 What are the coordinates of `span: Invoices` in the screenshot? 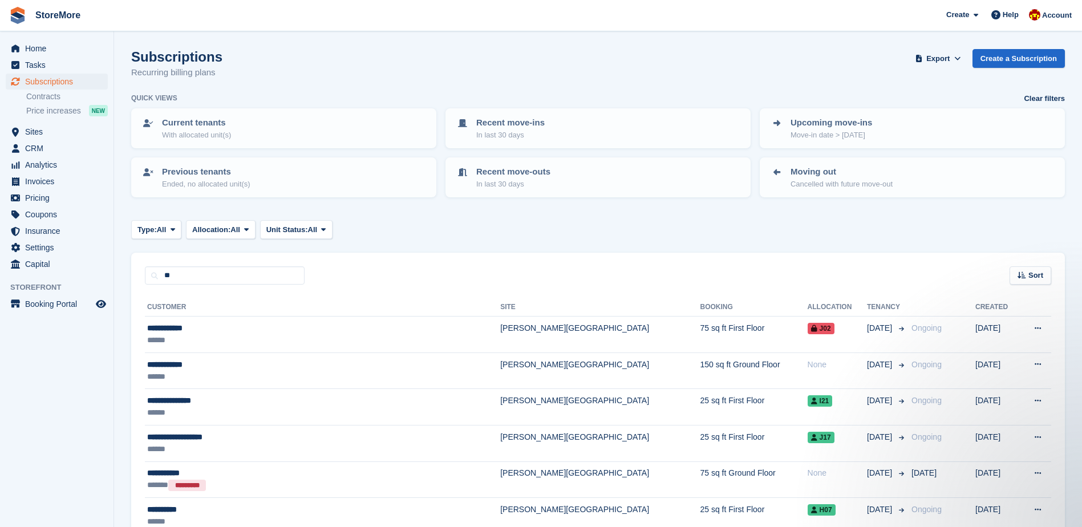 It's located at (59, 181).